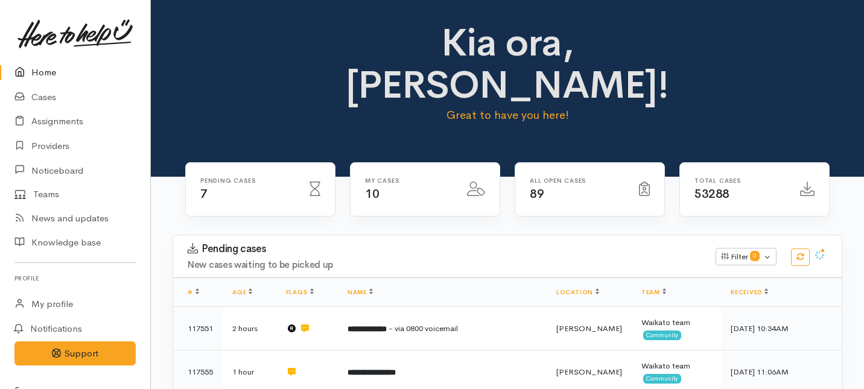 This screenshot has width=864, height=389. What do you see at coordinates (654, 292) in the screenshot?
I see `a: Team` at bounding box center [654, 292].